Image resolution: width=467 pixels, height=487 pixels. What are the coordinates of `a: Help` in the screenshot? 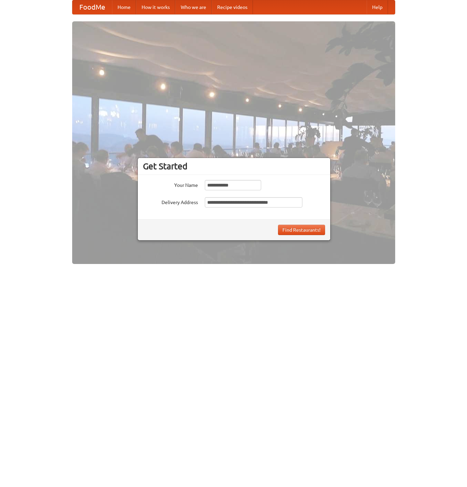 It's located at (378, 7).